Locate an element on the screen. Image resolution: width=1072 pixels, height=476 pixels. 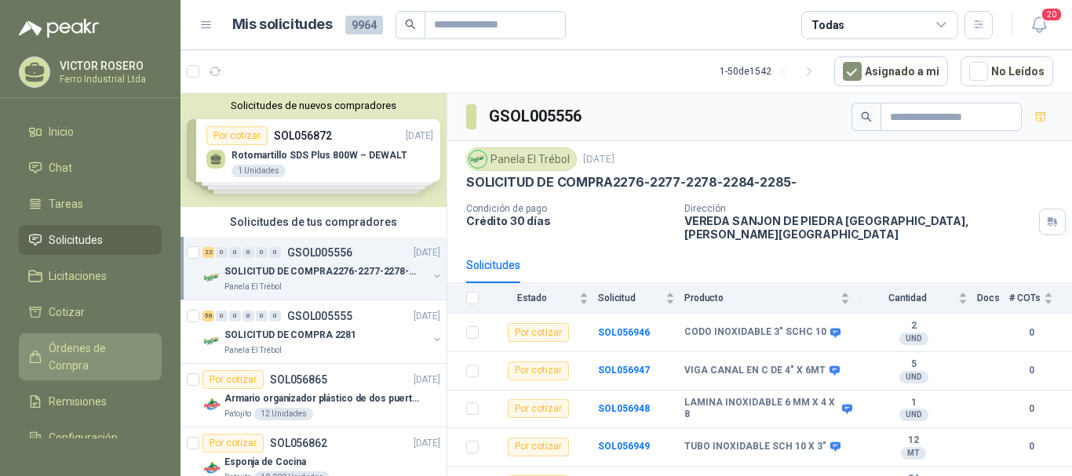
th: # COTs is located at coordinates (1041, 298).